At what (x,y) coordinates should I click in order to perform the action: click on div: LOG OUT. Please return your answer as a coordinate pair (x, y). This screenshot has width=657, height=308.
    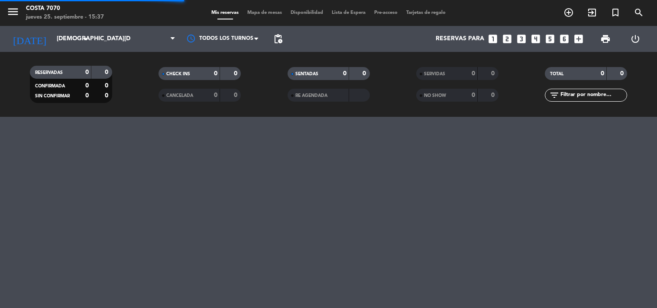
    Looking at the image, I should click on (635, 39).